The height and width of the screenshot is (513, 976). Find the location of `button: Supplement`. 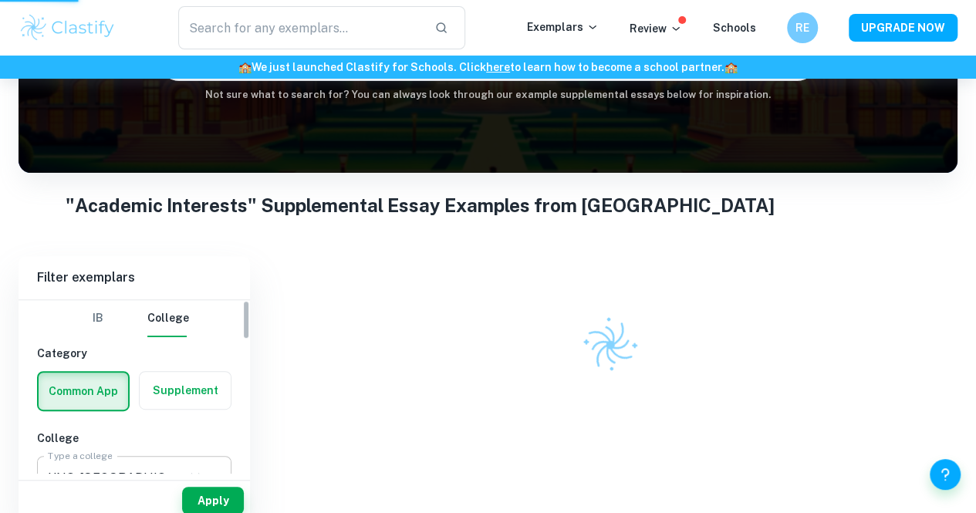

button: Supplement is located at coordinates (185, 391).